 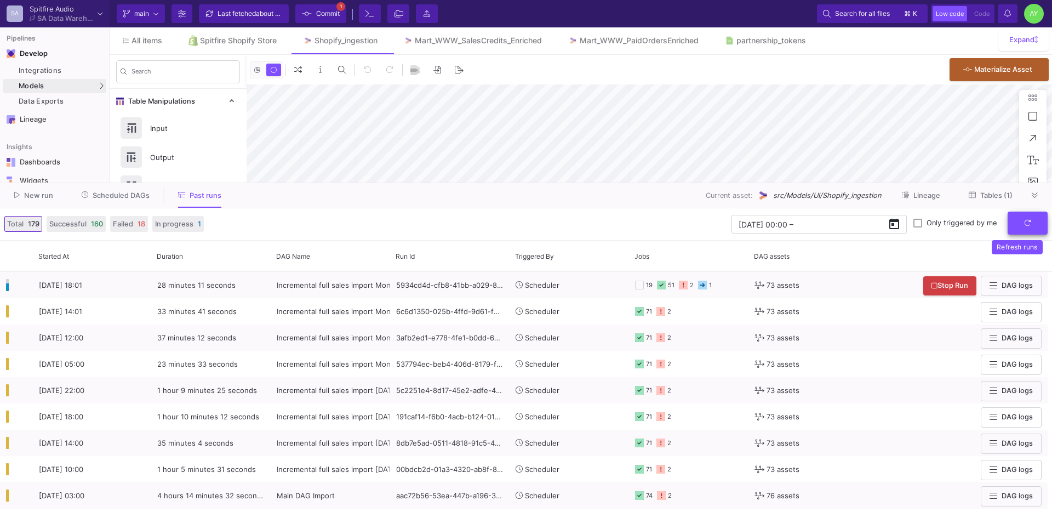 What do you see at coordinates (283, 13) in the screenshot?
I see `span: about 5 hours ago` at bounding box center [283, 13].